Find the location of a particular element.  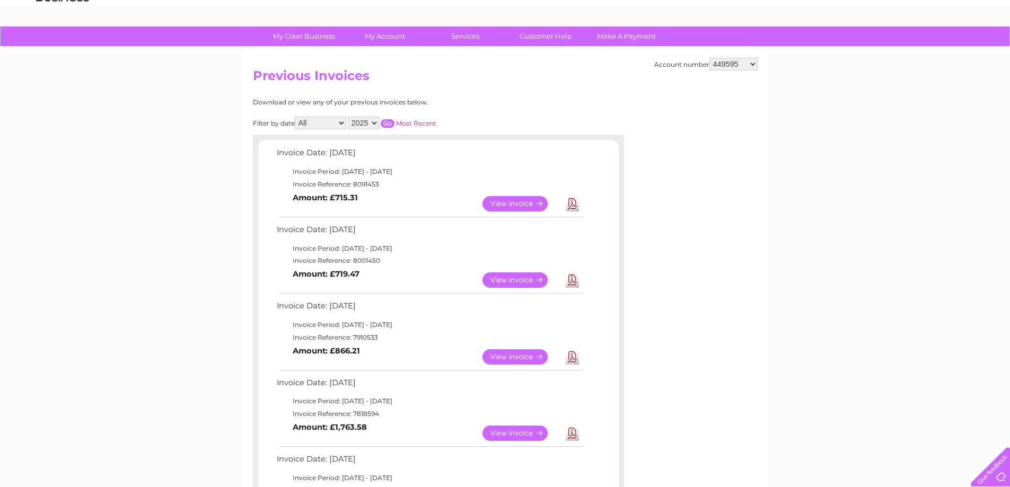

a: Water is located at coordinates (834, 49).